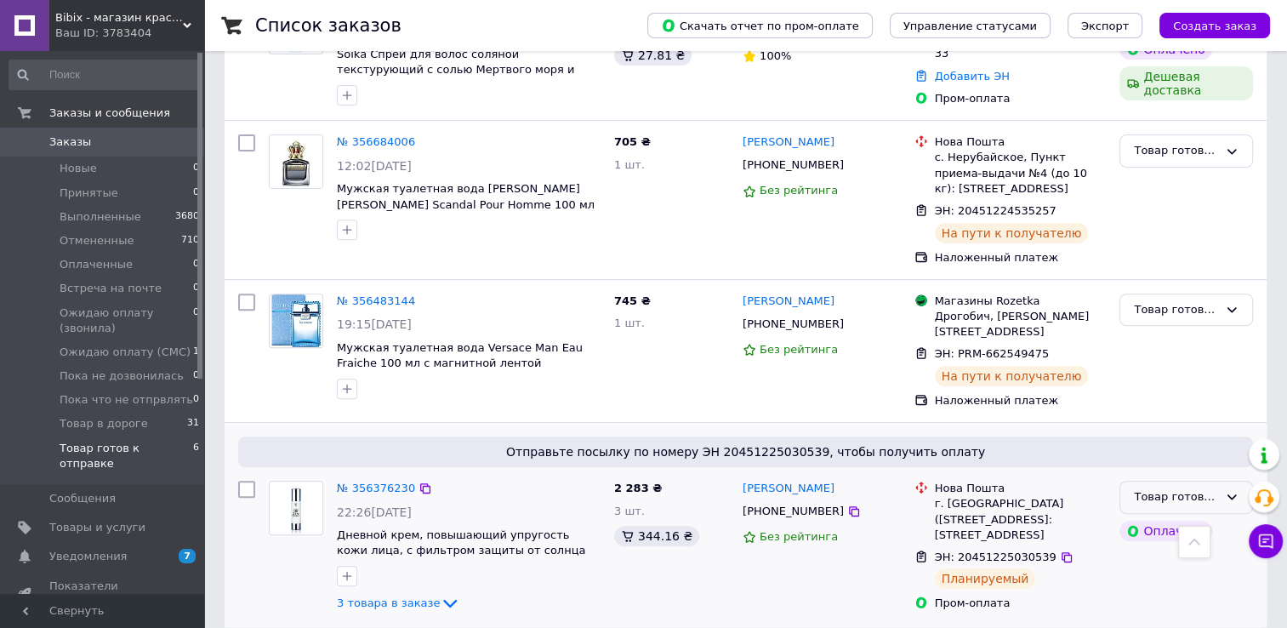 This screenshot has height=628, width=1287. I want to click on span: 705 ₴, so click(632, 141).